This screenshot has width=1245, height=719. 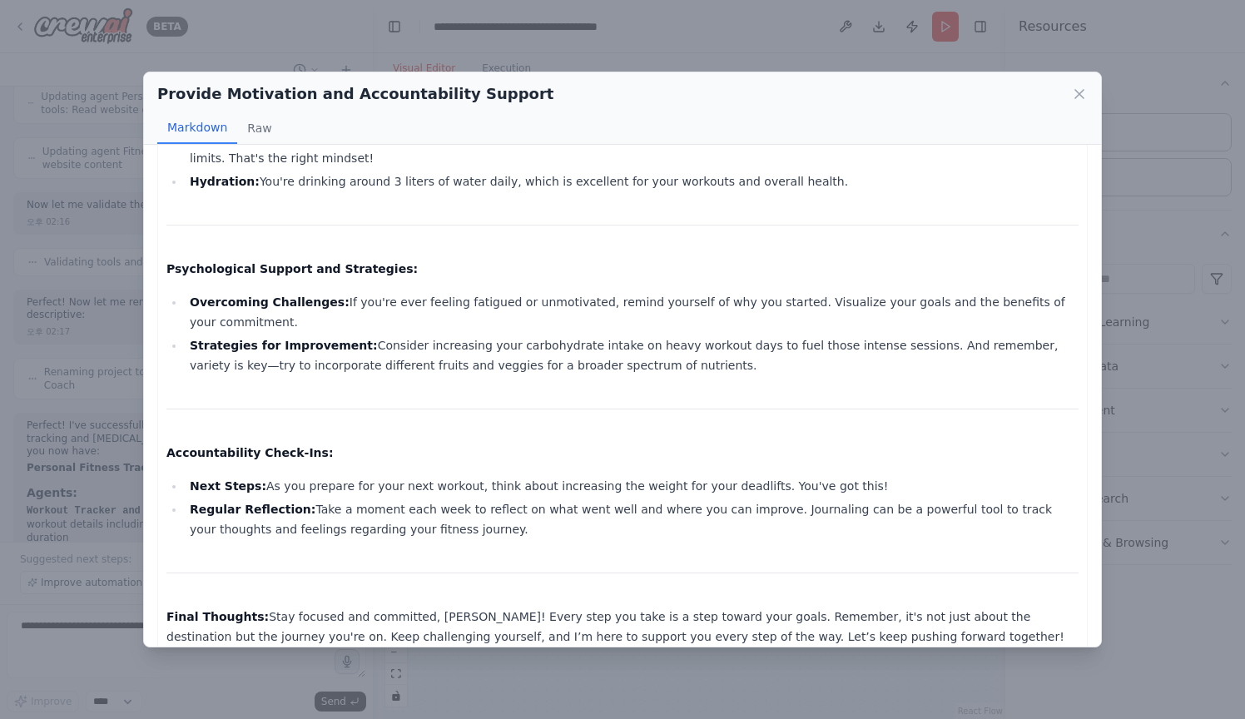 What do you see at coordinates (355, 94) in the screenshot?
I see `h2: Provide Motivation and Accountability Support` at bounding box center [355, 94].